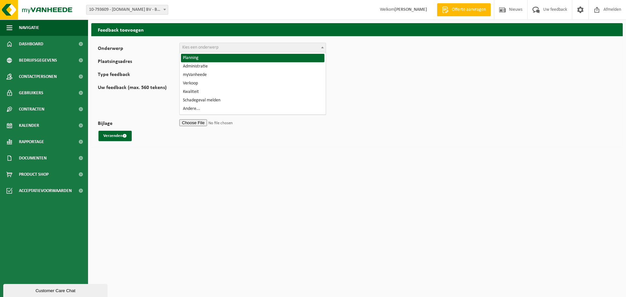  What do you see at coordinates (29, 28) in the screenshot?
I see `span: Navigatie` at bounding box center [29, 28].